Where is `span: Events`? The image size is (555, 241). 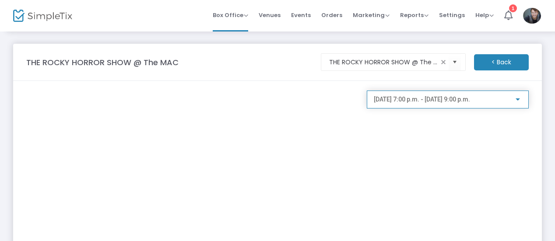
span: Events is located at coordinates (300, 15).